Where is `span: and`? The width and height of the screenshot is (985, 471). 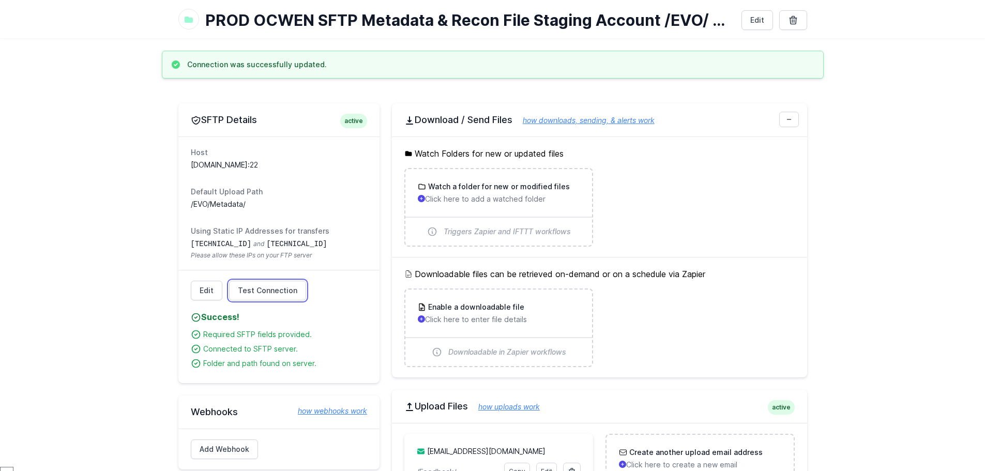 span: and is located at coordinates (259, 244).